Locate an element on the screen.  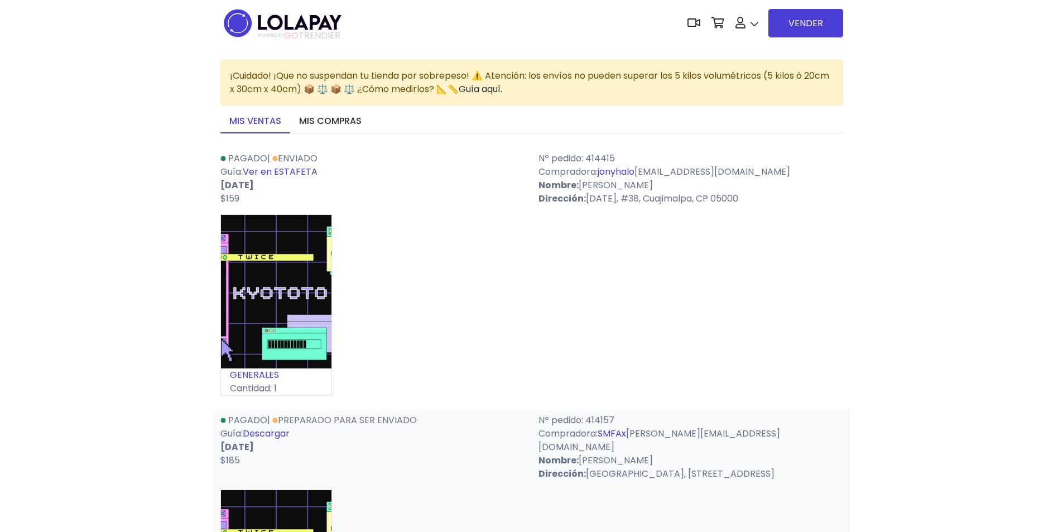
span: ¡Cuidado! ¡Que no suspendan tu tienda por sobrepeso! ⚠️ Atención: los envíos no pueden superar lo... is located at coordinates (530, 82).